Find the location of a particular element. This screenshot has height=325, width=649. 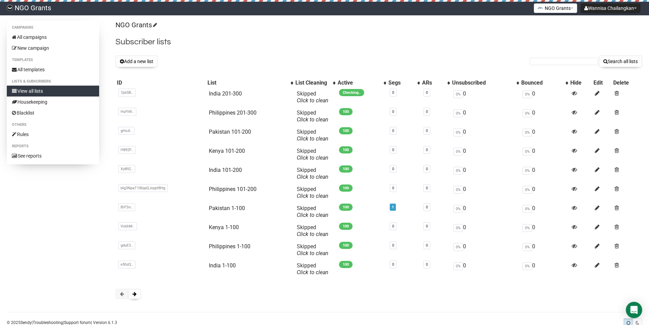

a: NGO Grants is located at coordinates (136, 25).